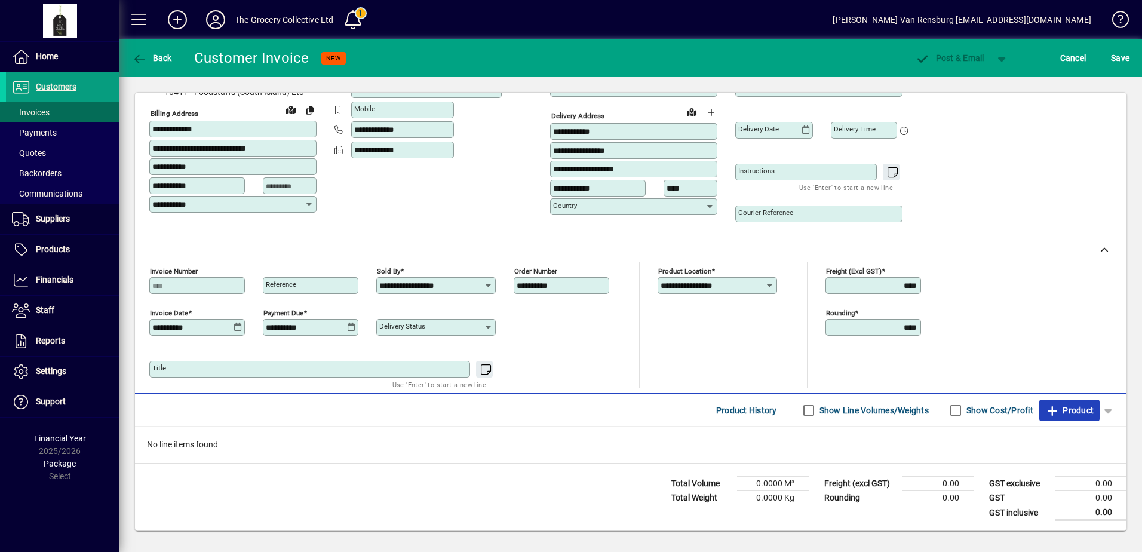  Describe the element at coordinates (60, 439) in the screenshot. I see `span: Financial Year` at that location.